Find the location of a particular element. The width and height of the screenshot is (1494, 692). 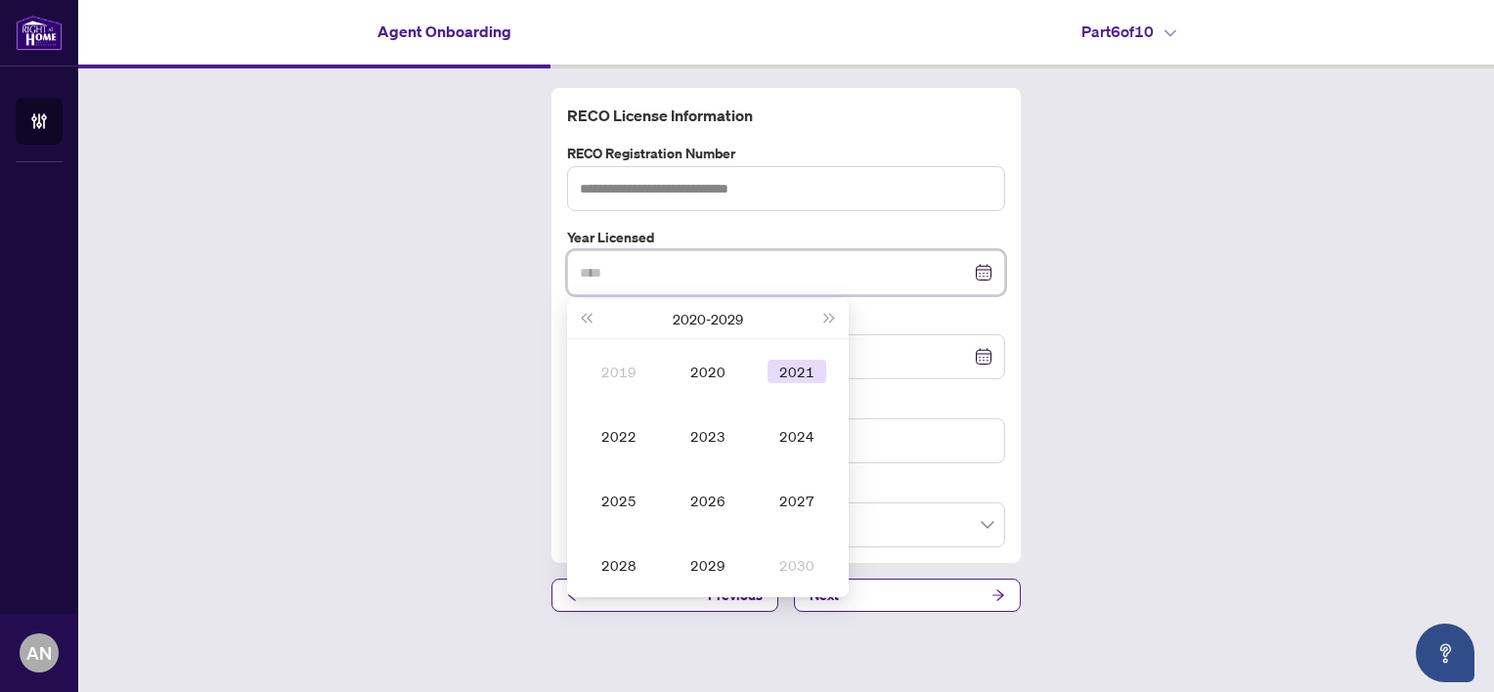

td: 2022 is located at coordinates (619, 436).